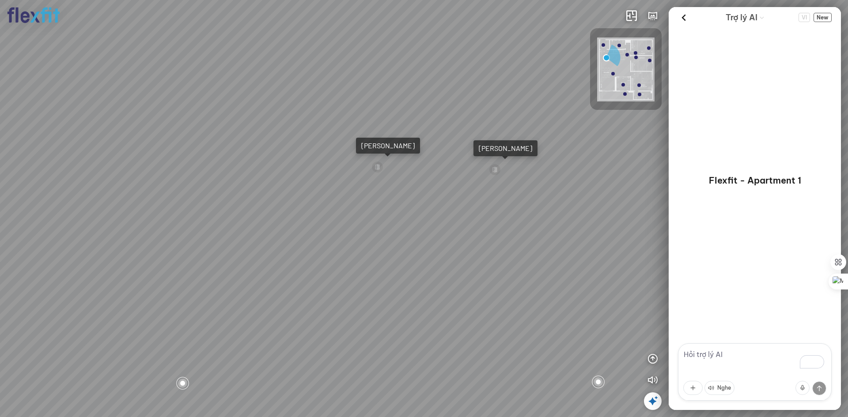 The width and height of the screenshot is (848, 417). I want to click on img: logo, so click(34, 15).